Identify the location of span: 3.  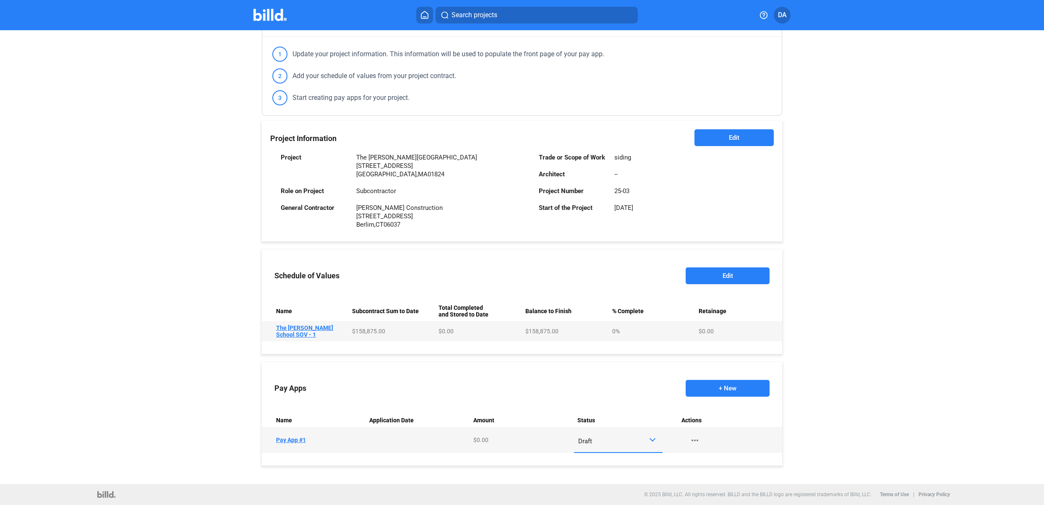
(280, 98).